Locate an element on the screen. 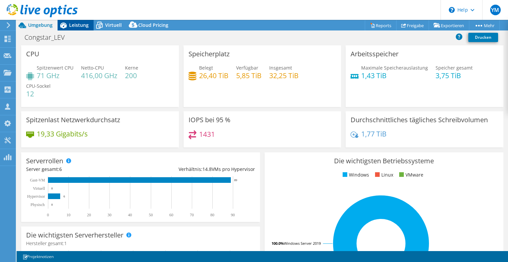 Image resolution: width=508 pixels, height=262 pixels. h4: 416,00 GHz is located at coordinates (99, 75).